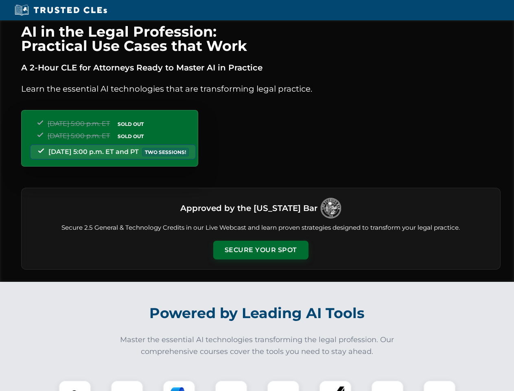  I want to click on p: Master the essential AI technologies transforming the legal profession. Our comprehensive courses..., so click(257, 346).